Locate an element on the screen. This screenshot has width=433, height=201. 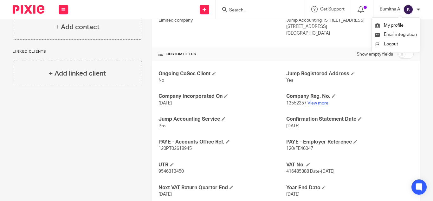
span: Get Support is located at coordinates (333, 9).